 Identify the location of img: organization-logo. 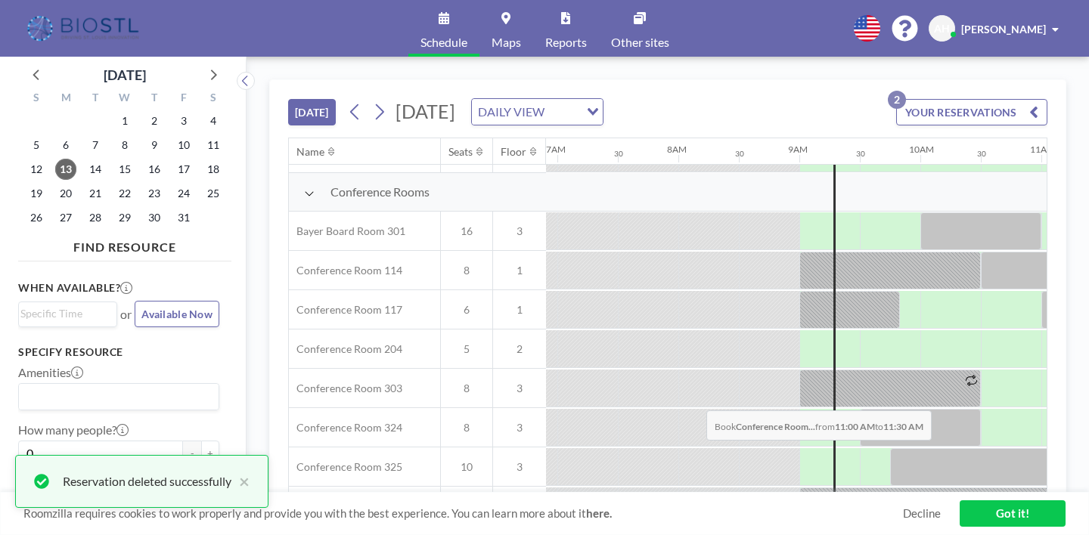
(84, 29).